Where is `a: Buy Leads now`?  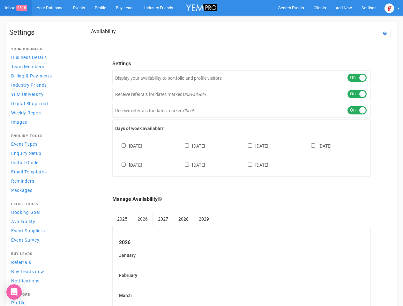 a: Buy Leads now is located at coordinates (44, 272).